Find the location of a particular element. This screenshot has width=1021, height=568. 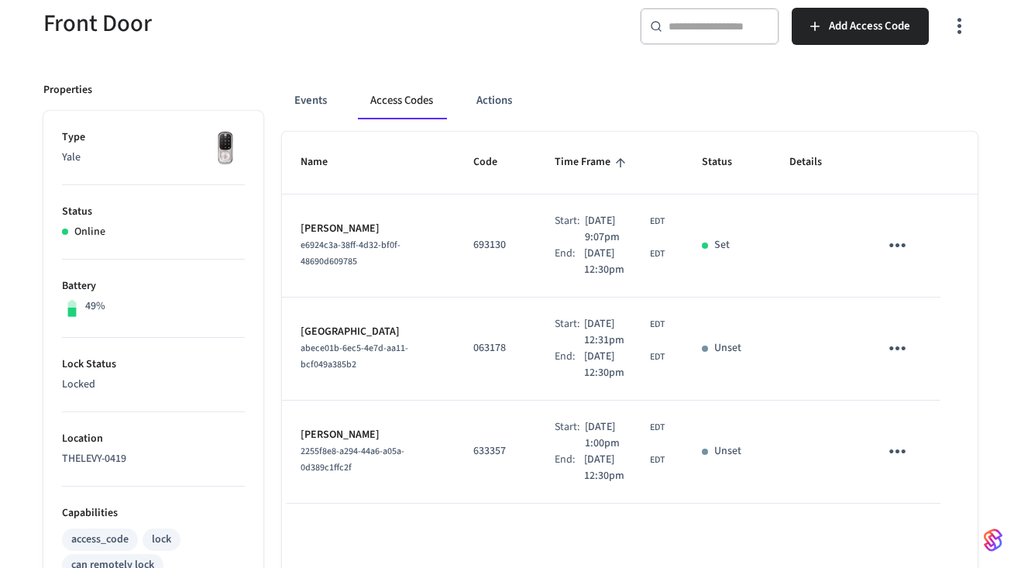

p: 633357 is located at coordinates (495, 451).